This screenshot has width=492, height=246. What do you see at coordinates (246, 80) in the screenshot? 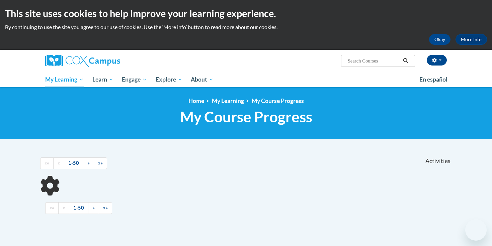
I see `div: Main menu` at bounding box center [246, 80].